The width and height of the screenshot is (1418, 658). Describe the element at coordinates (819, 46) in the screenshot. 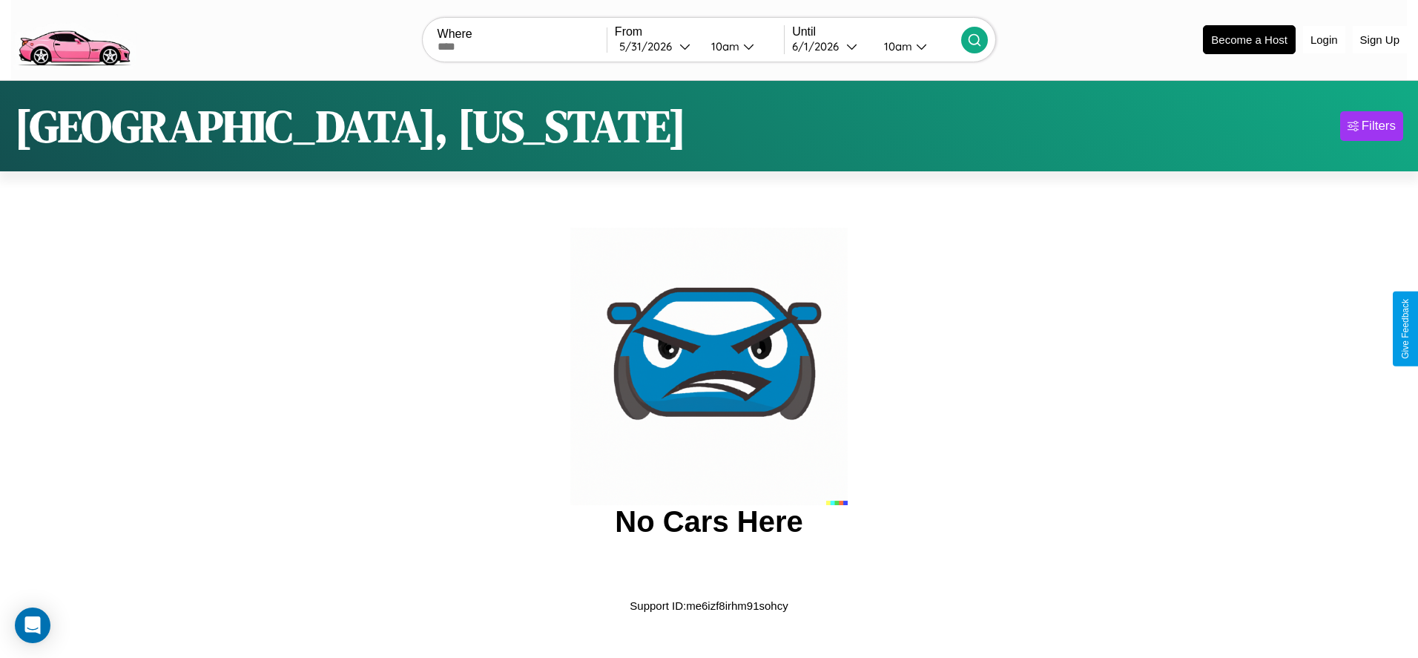

I see `div: 6 / 1 / 2026` at that location.